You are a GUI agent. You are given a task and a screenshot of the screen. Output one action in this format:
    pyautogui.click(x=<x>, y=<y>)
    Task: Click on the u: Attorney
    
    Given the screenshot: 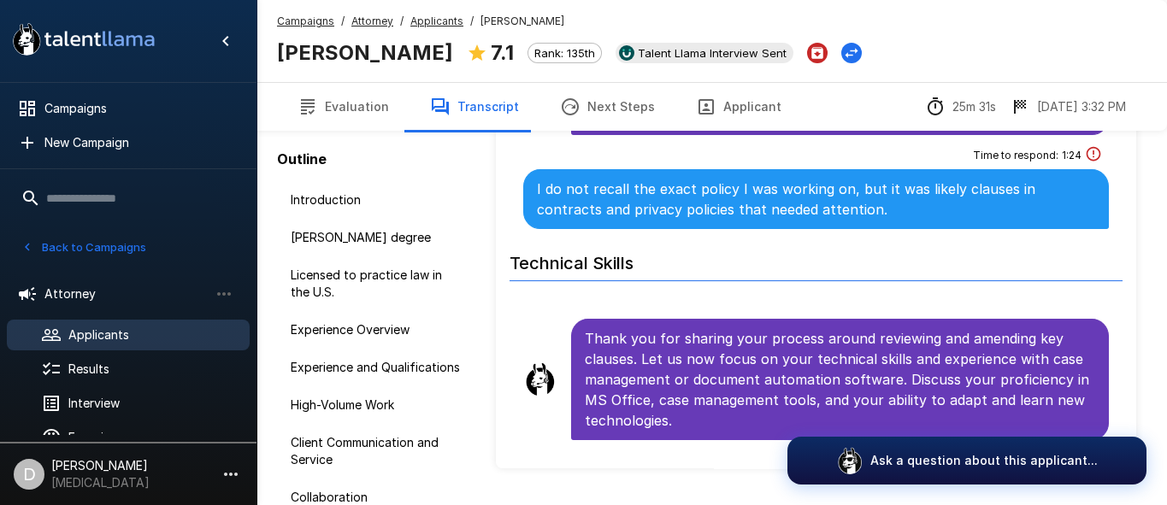 What is the action you would take?
    pyautogui.click(x=372, y=21)
    